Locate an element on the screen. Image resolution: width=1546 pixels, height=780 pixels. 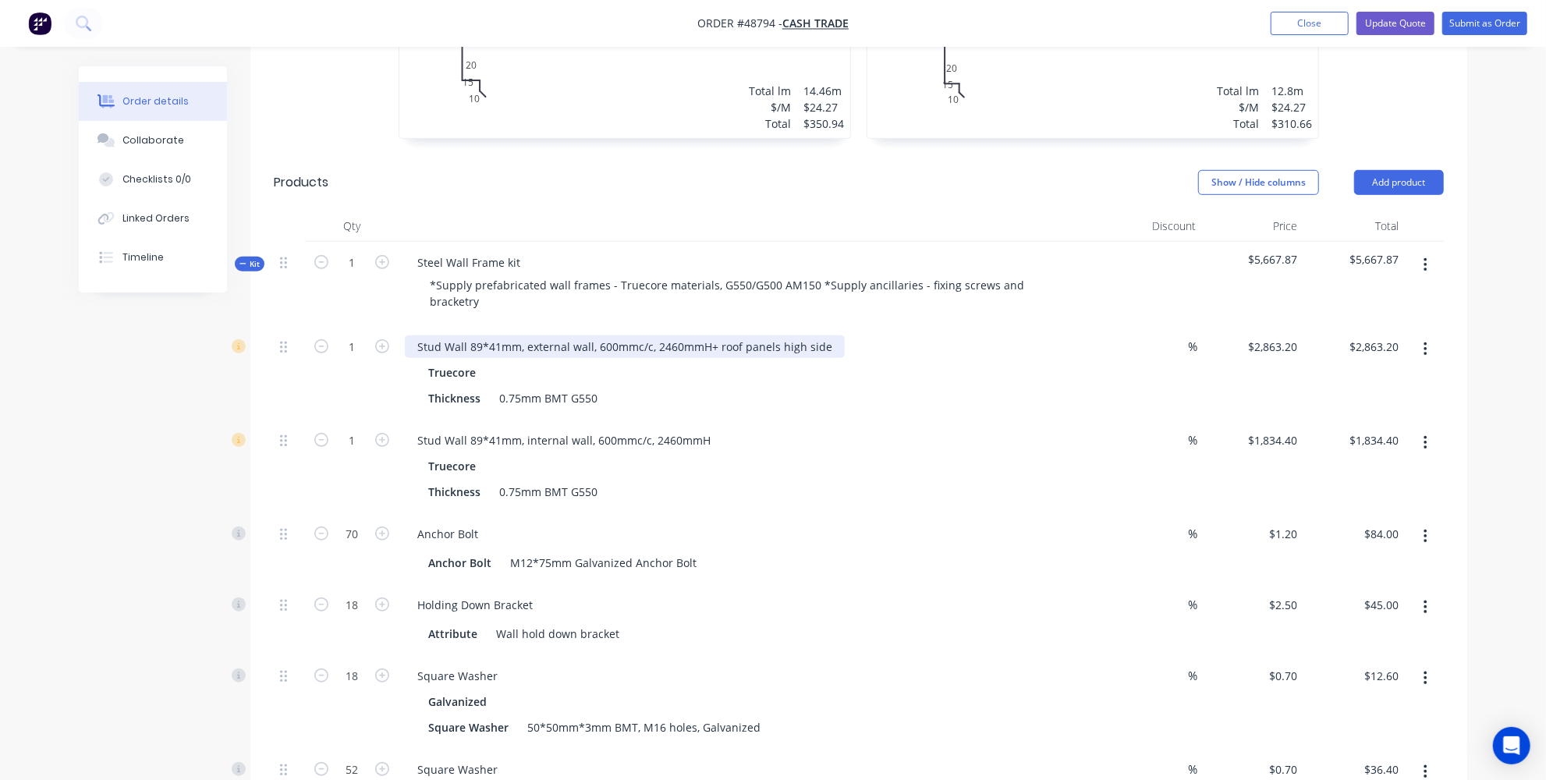
div: $350.94 is located at coordinates (824, 123).